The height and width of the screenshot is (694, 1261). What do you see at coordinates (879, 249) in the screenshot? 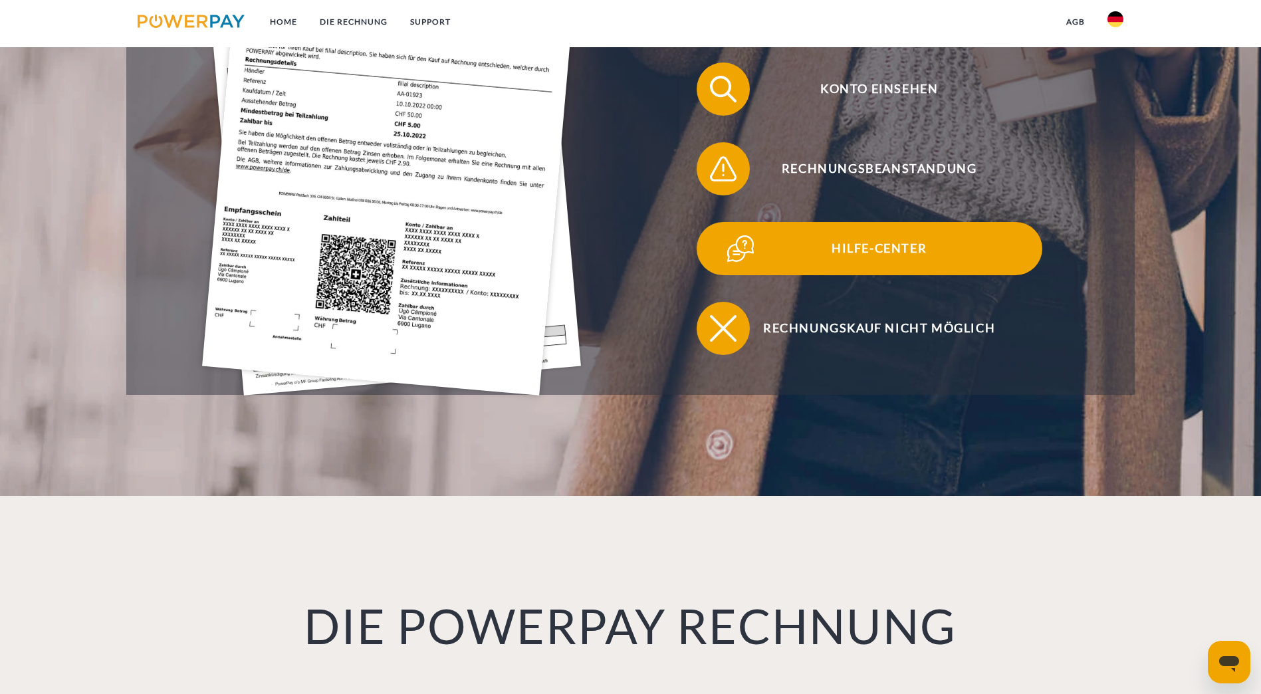
I see `span: Hilfe-Center` at bounding box center [879, 249].